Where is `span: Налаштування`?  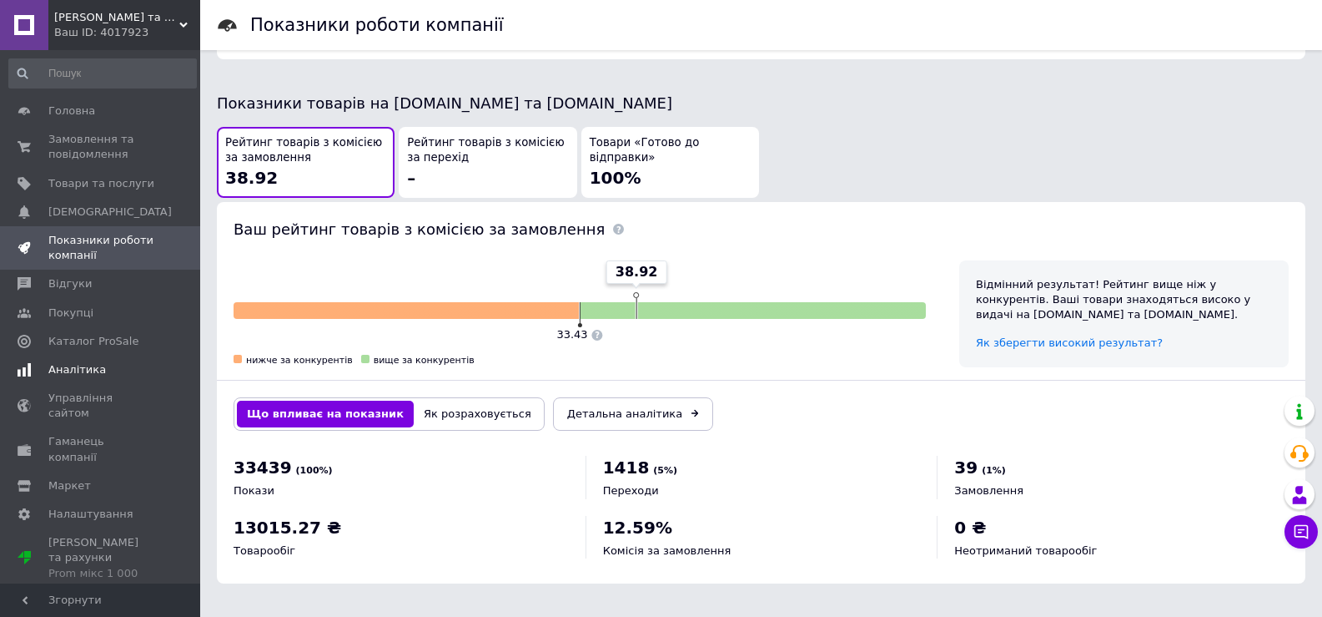
span: Налаштування is located at coordinates (91, 514).